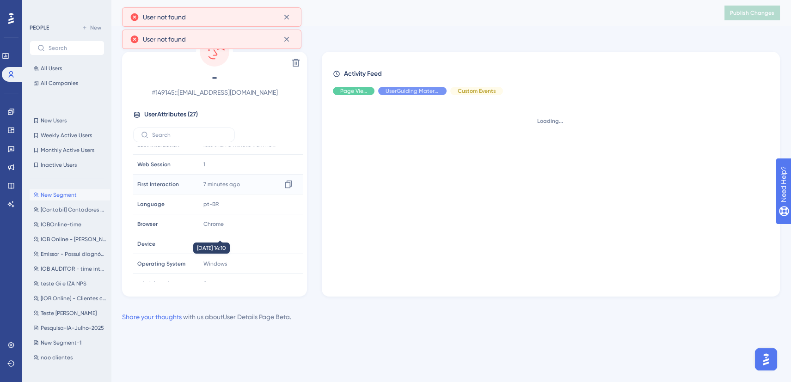 Image resolution: width=791 pixels, height=382 pixels. Describe the element at coordinates (67, 68) in the screenshot. I see `button: All Users` at that location.